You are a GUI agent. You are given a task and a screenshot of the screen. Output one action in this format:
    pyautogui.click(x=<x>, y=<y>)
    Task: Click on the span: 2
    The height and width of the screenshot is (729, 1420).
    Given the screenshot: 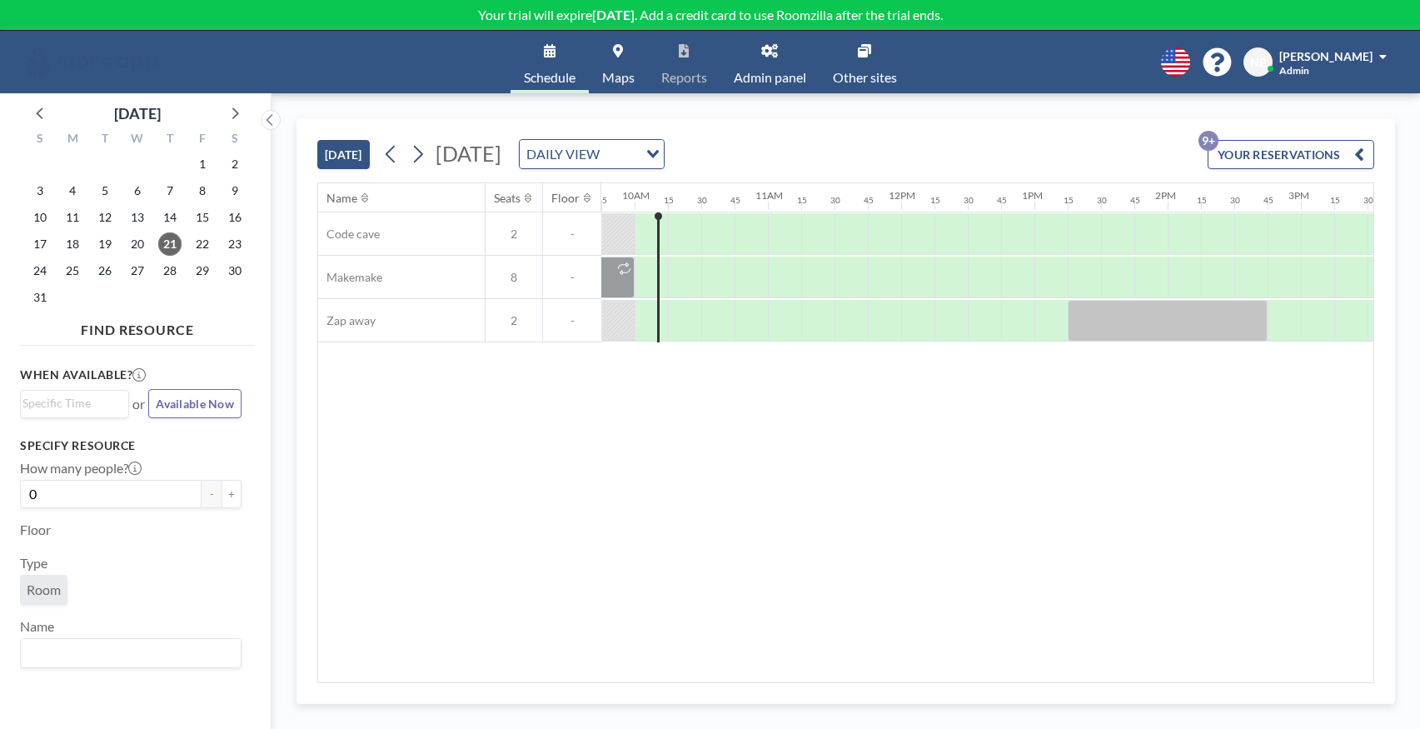 What is the action you would take?
    pyautogui.click(x=514, y=321)
    